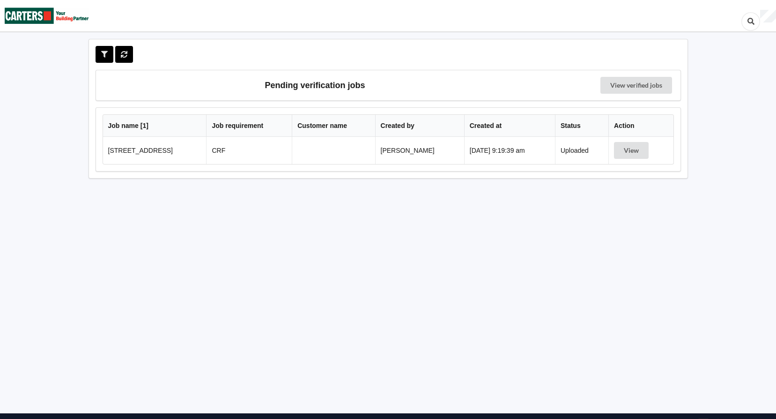 The width and height of the screenshot is (776, 419). What do you see at coordinates (315, 85) in the screenshot?
I see `h3: Pending verification jobs` at bounding box center [315, 85].